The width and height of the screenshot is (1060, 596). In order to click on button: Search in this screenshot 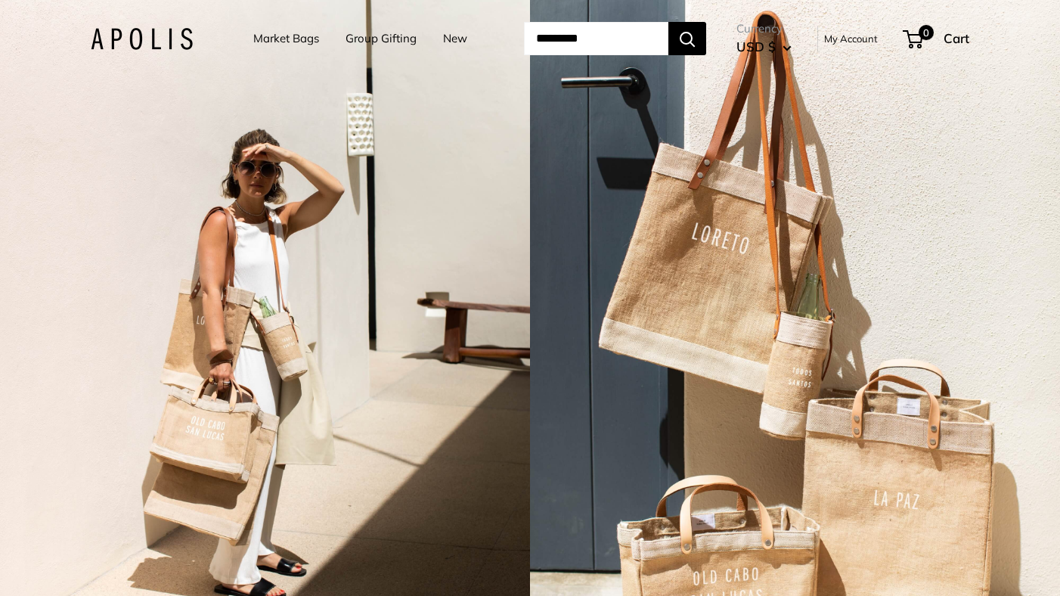, I will do `click(687, 39)`.